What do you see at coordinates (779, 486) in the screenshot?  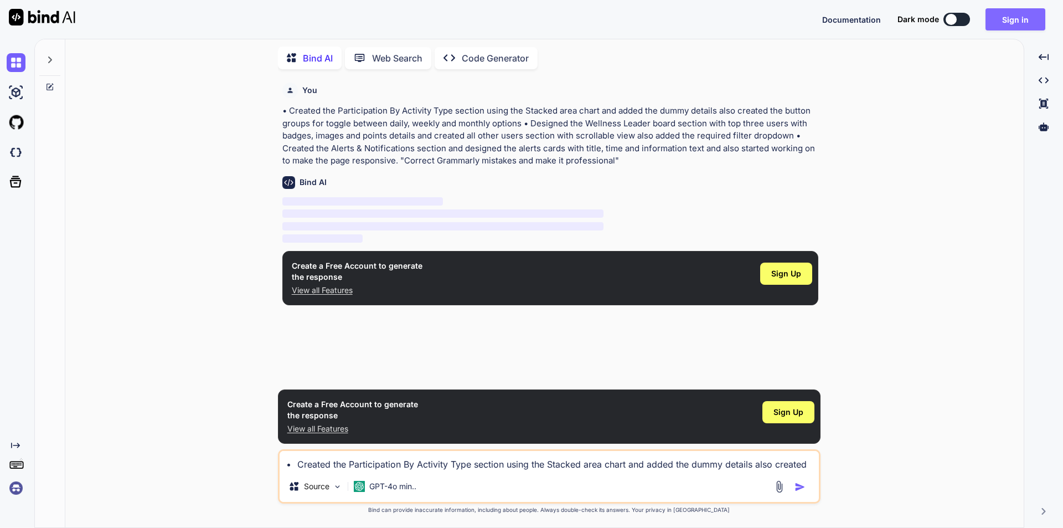 I see `img: attachment` at bounding box center [779, 486].